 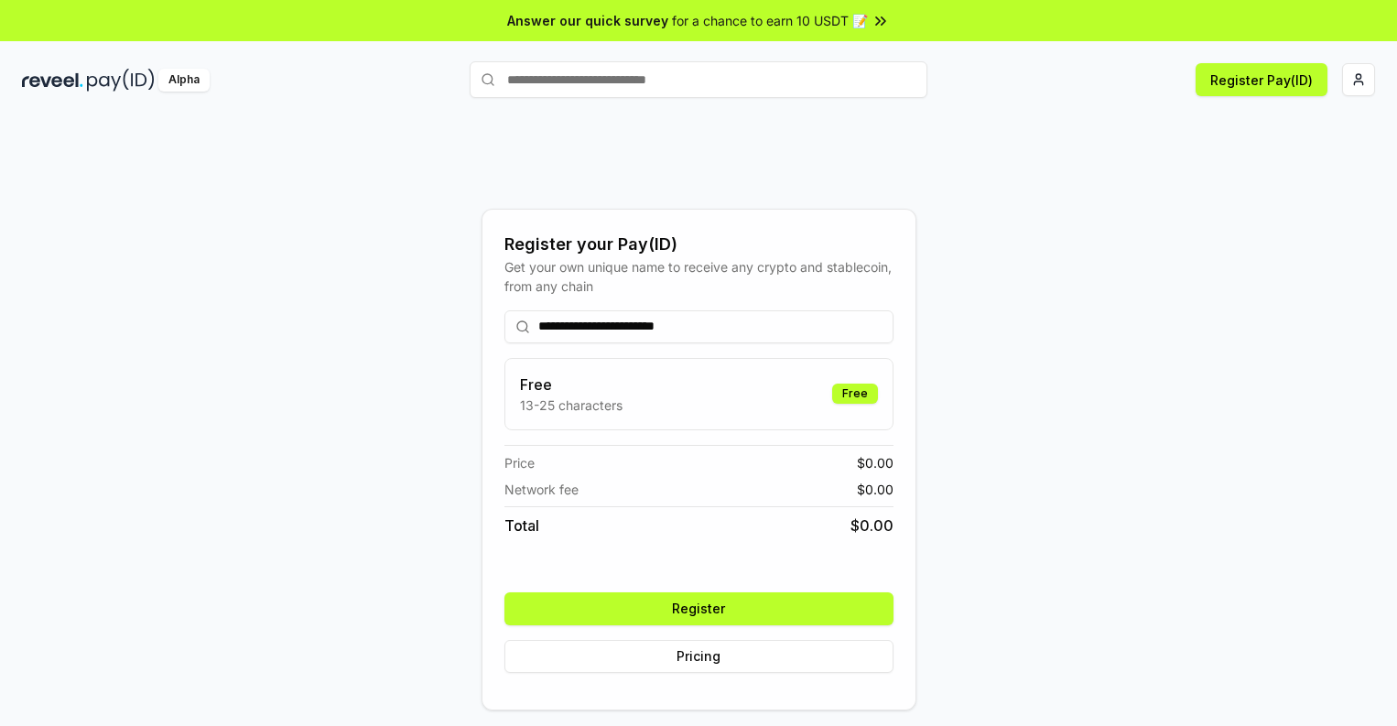 I want to click on span: for a chance to earn 10 USDT 📝, so click(x=770, y=20).